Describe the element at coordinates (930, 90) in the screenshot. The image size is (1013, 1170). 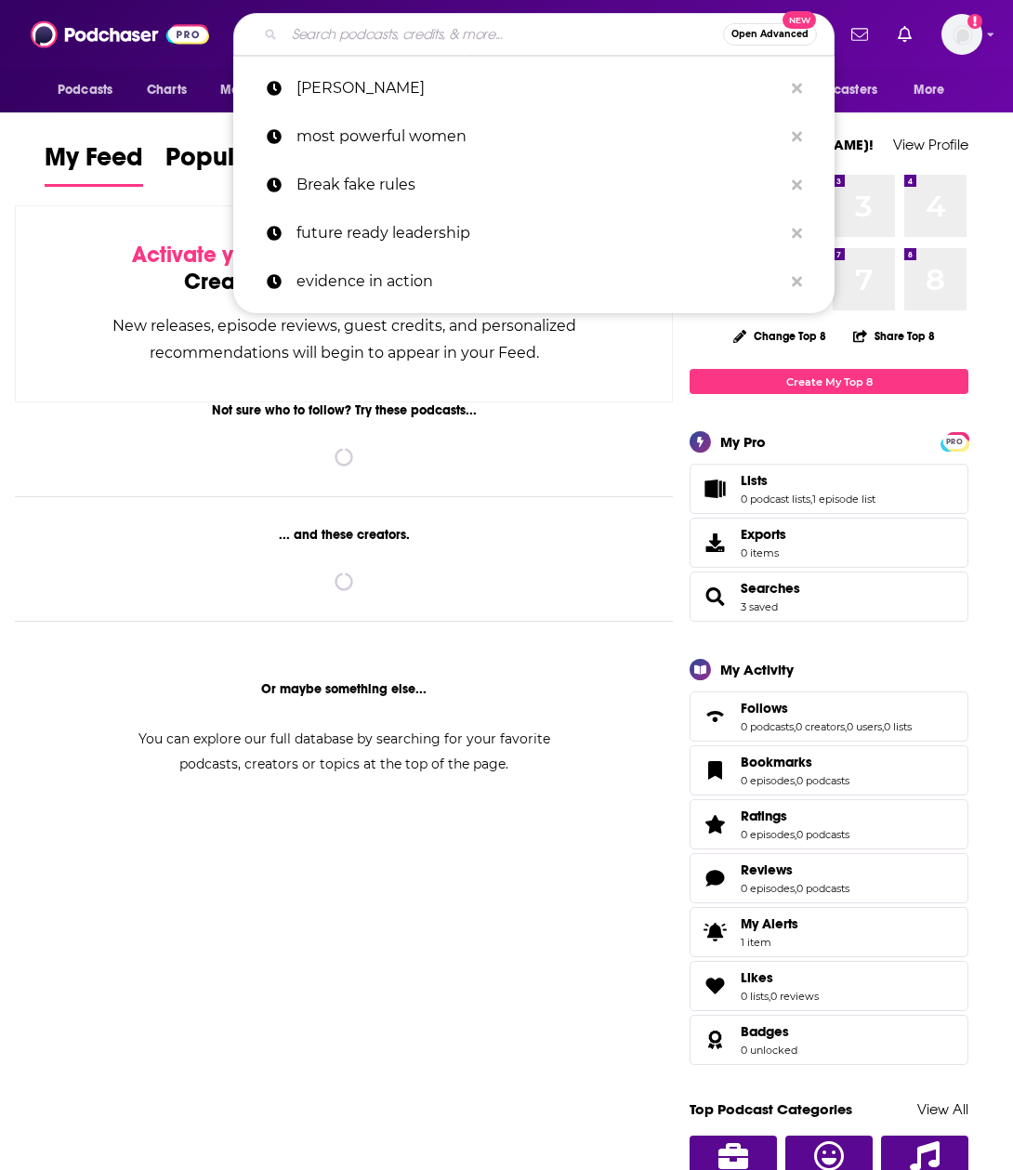
I see `span: More` at that location.